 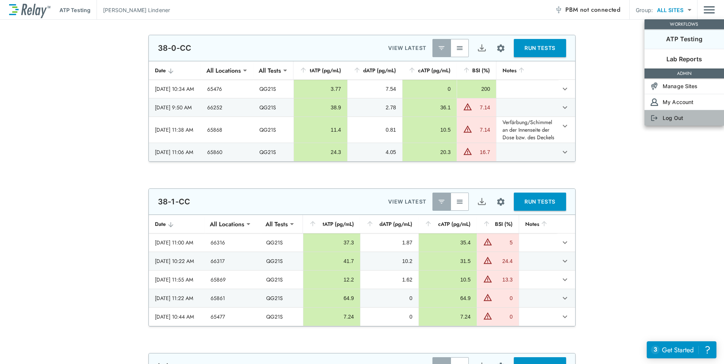 What do you see at coordinates (684, 59) in the screenshot?
I see `p: Lab Reports` at bounding box center [684, 59].